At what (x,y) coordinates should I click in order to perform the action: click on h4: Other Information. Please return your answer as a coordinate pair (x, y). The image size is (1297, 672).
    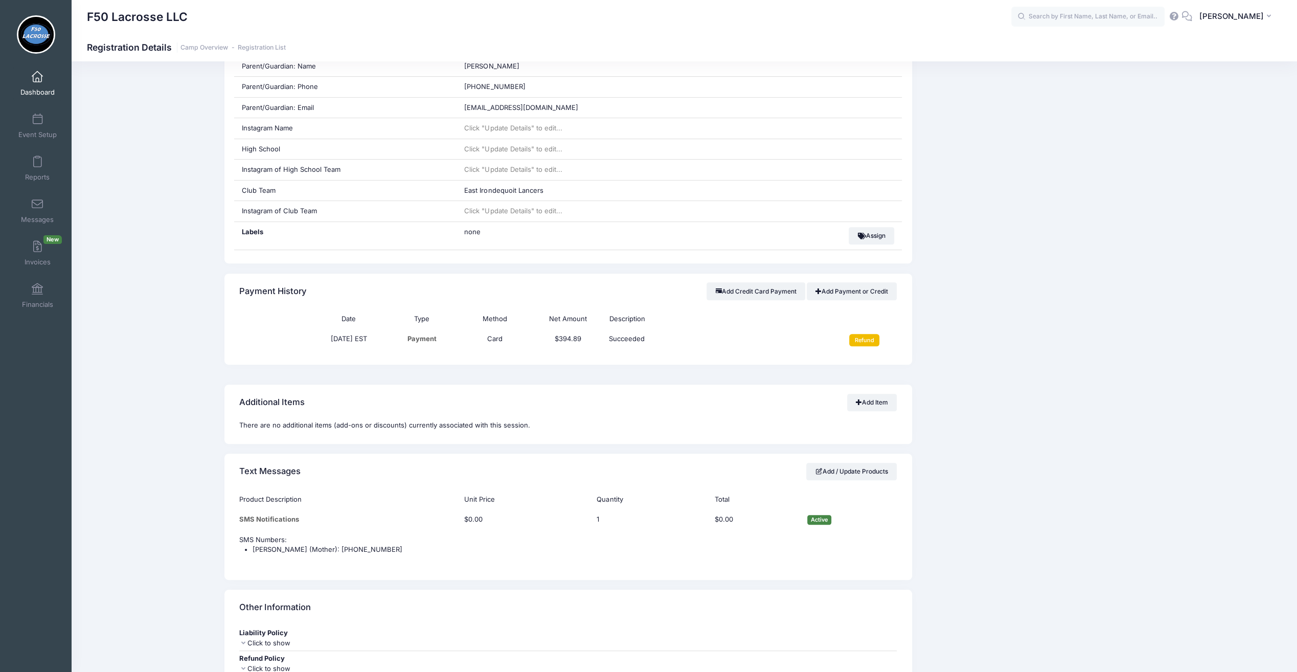
    Looking at the image, I should click on (275, 607).